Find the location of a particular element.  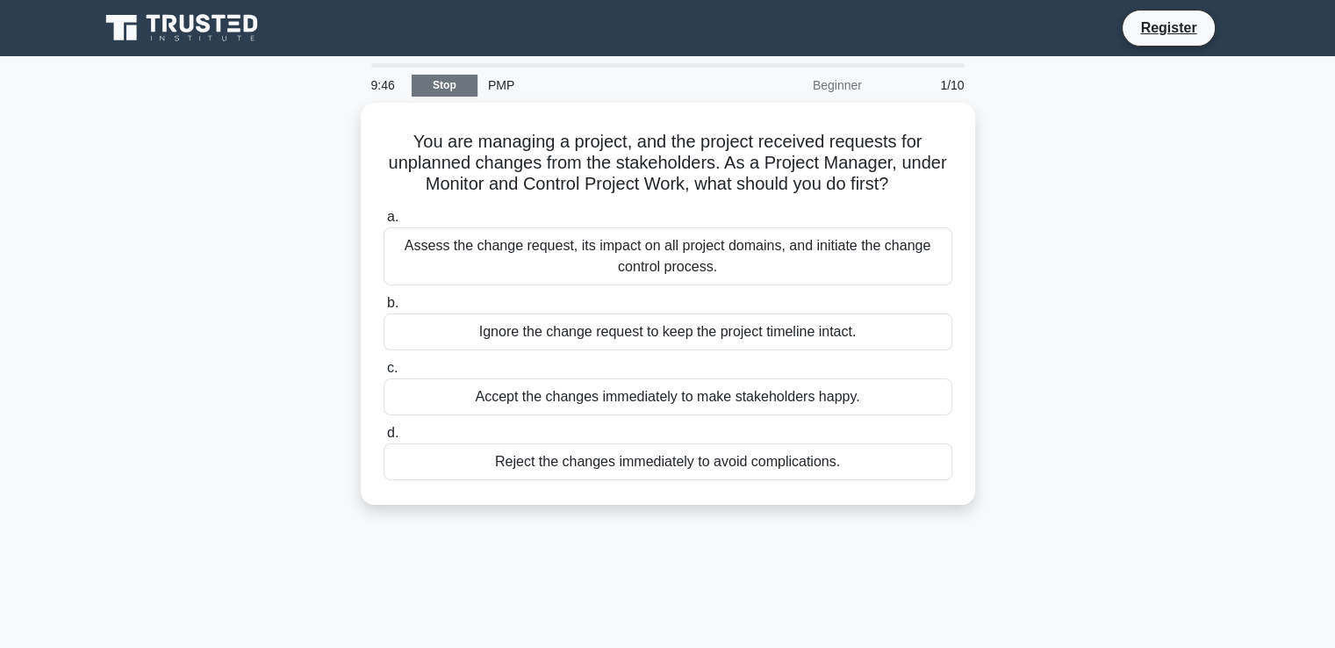

span: b. is located at coordinates (392, 302).